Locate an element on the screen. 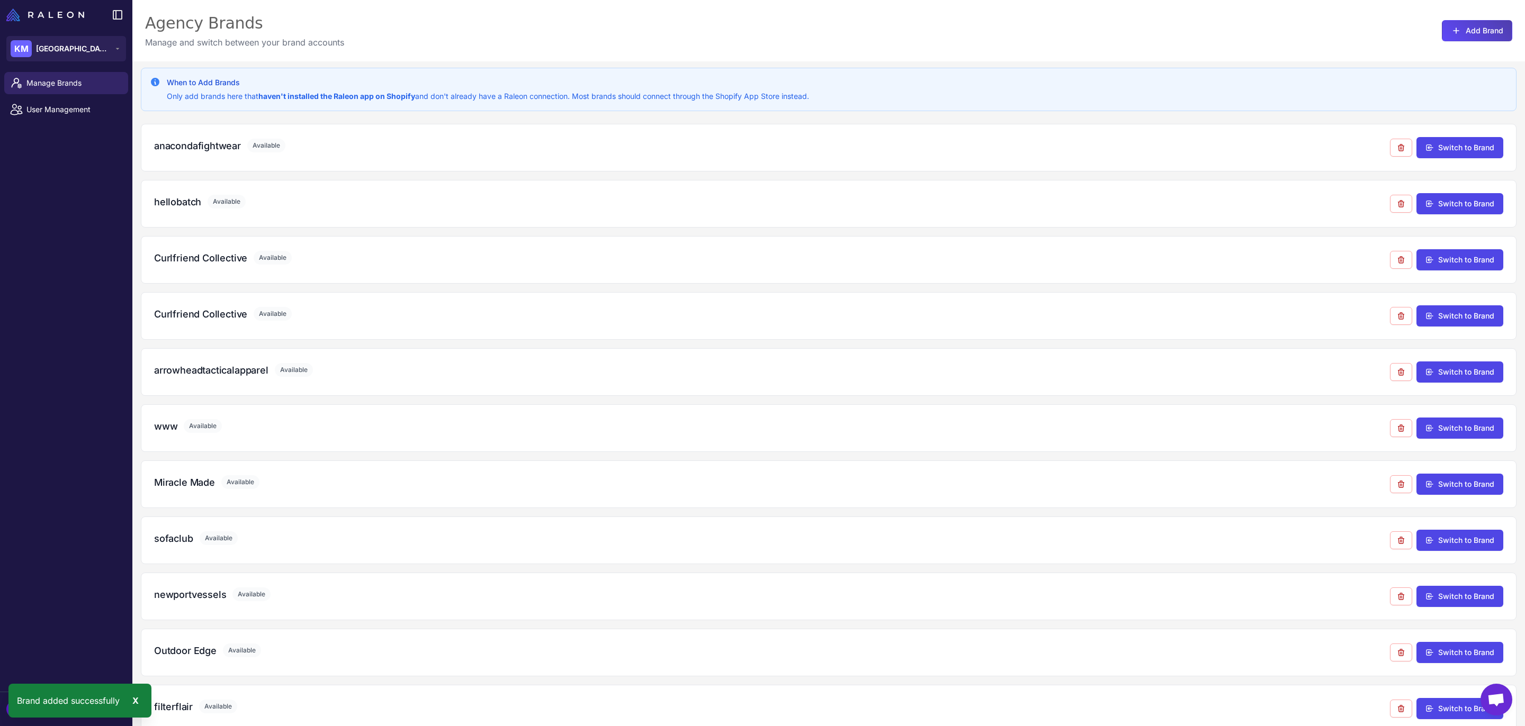 This screenshot has height=726, width=1525. h3: Outdoor Edge is located at coordinates (185, 651).